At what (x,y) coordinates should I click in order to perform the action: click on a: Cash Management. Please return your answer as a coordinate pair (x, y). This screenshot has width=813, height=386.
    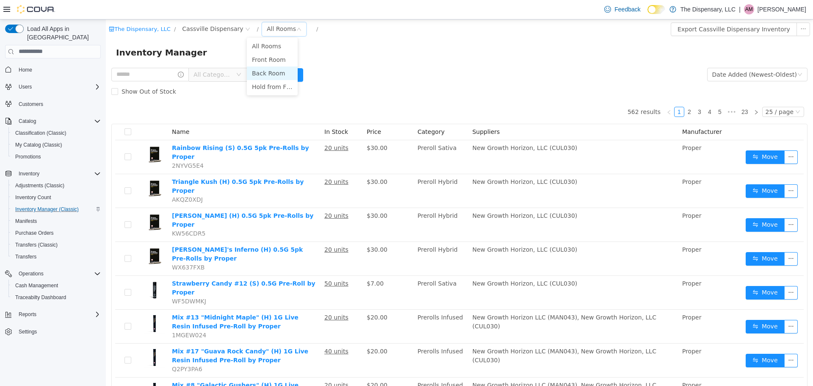
    Looking at the image, I should click on (36, 285).